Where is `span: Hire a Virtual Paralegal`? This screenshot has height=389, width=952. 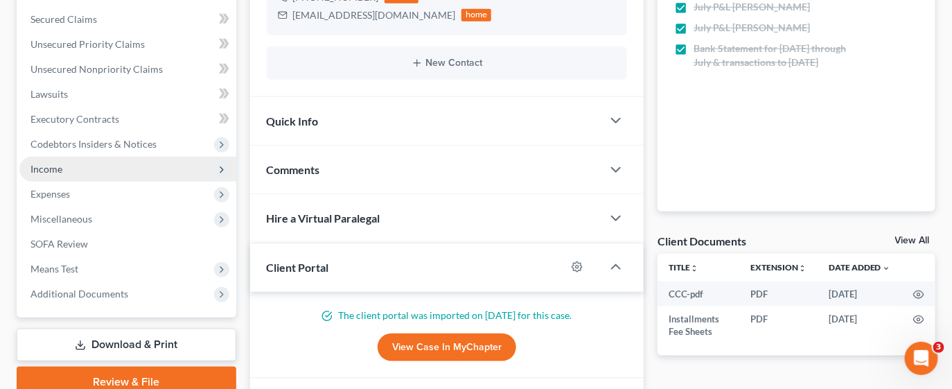 span: Hire a Virtual Paralegal is located at coordinates (324, 218).